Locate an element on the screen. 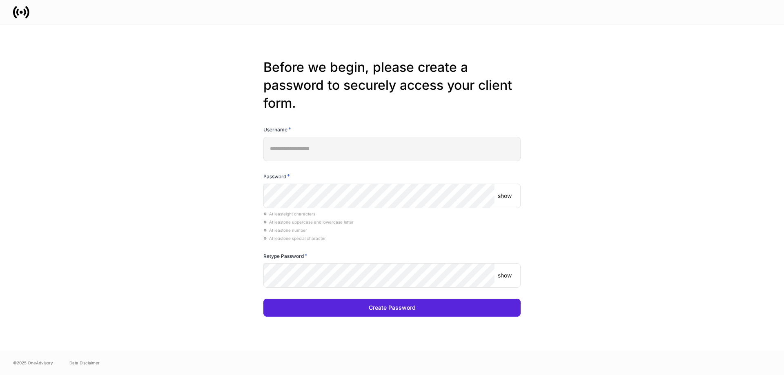  h6: Retype Password is located at coordinates (285, 256).